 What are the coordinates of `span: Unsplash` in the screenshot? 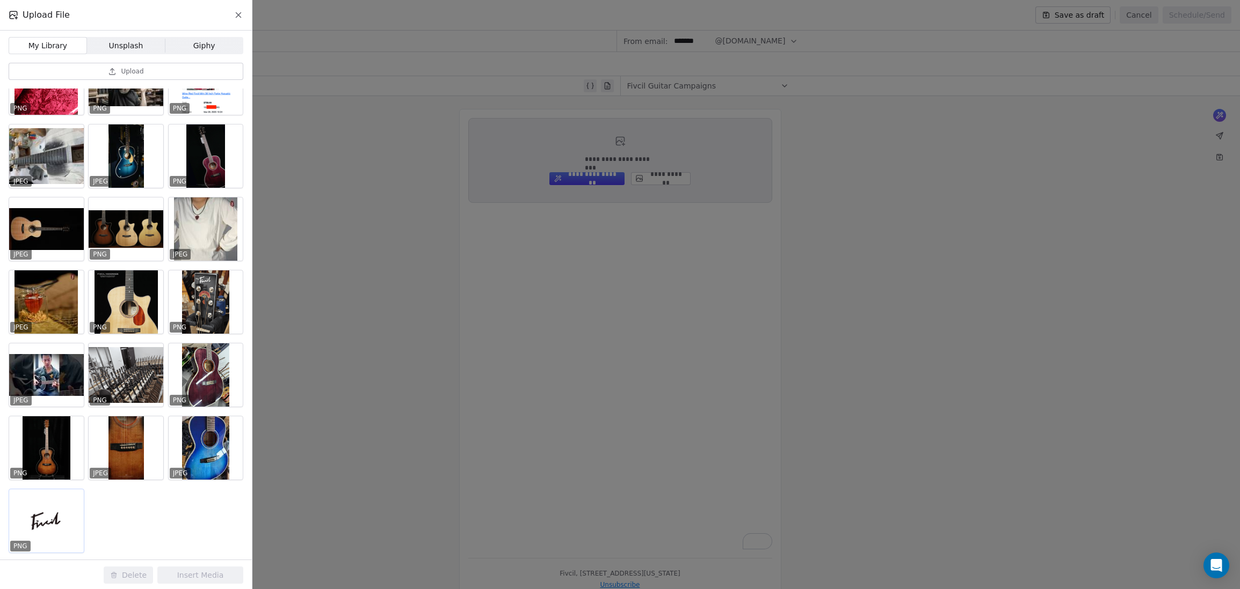 It's located at (126, 46).